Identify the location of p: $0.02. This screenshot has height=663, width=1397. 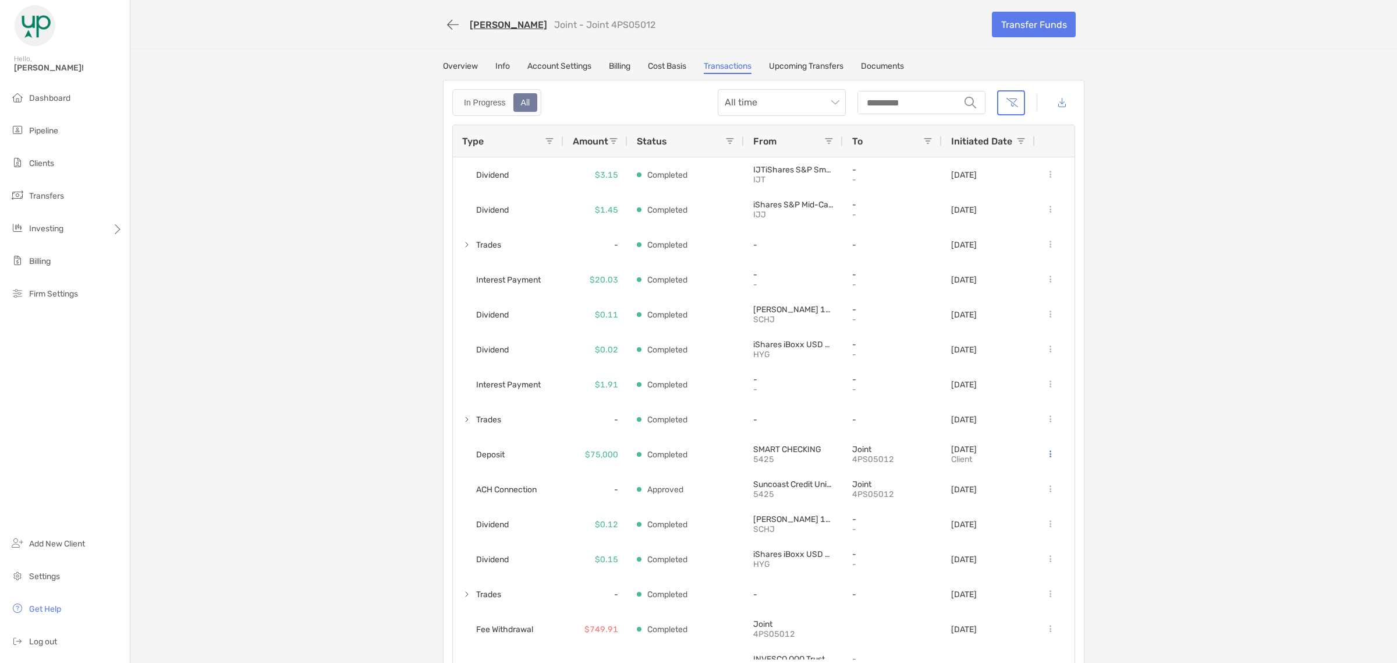
(607, 349).